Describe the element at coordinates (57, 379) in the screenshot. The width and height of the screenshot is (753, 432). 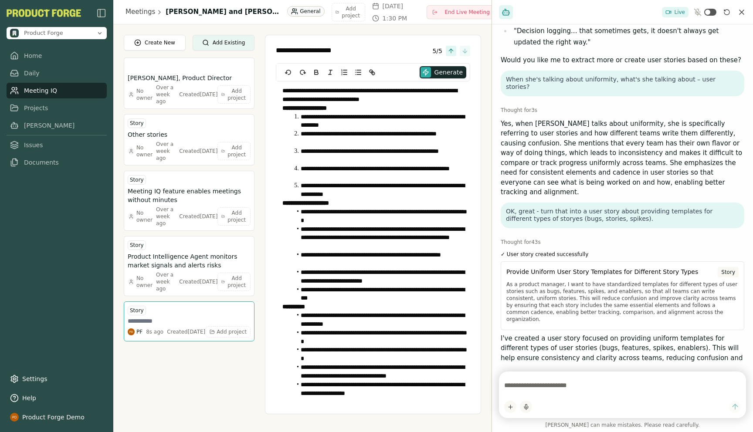
I see `a: Settings` at that location.